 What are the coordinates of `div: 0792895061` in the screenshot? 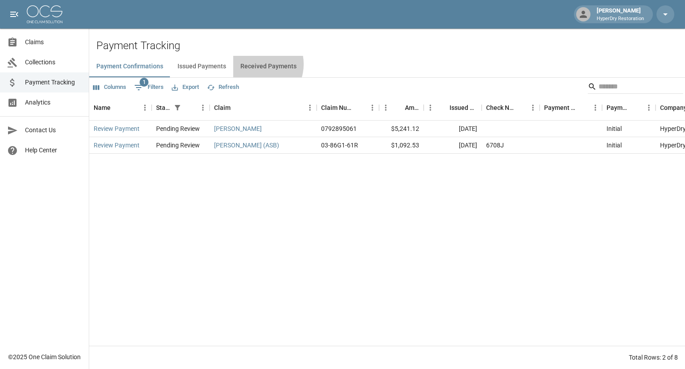 It's located at (339, 129).